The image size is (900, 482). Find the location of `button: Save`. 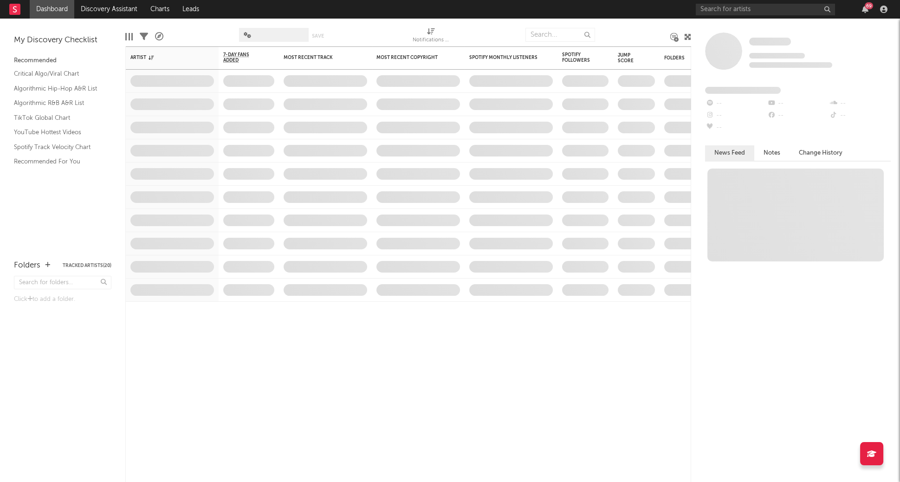

button: Save is located at coordinates (318, 36).